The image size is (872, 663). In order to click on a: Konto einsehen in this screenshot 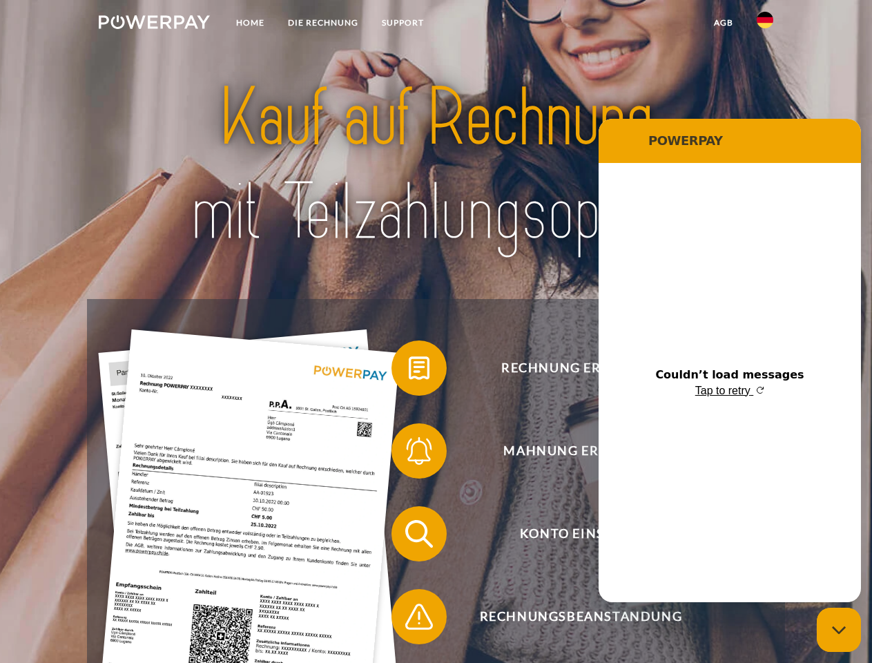, I will do `click(571, 534)`.